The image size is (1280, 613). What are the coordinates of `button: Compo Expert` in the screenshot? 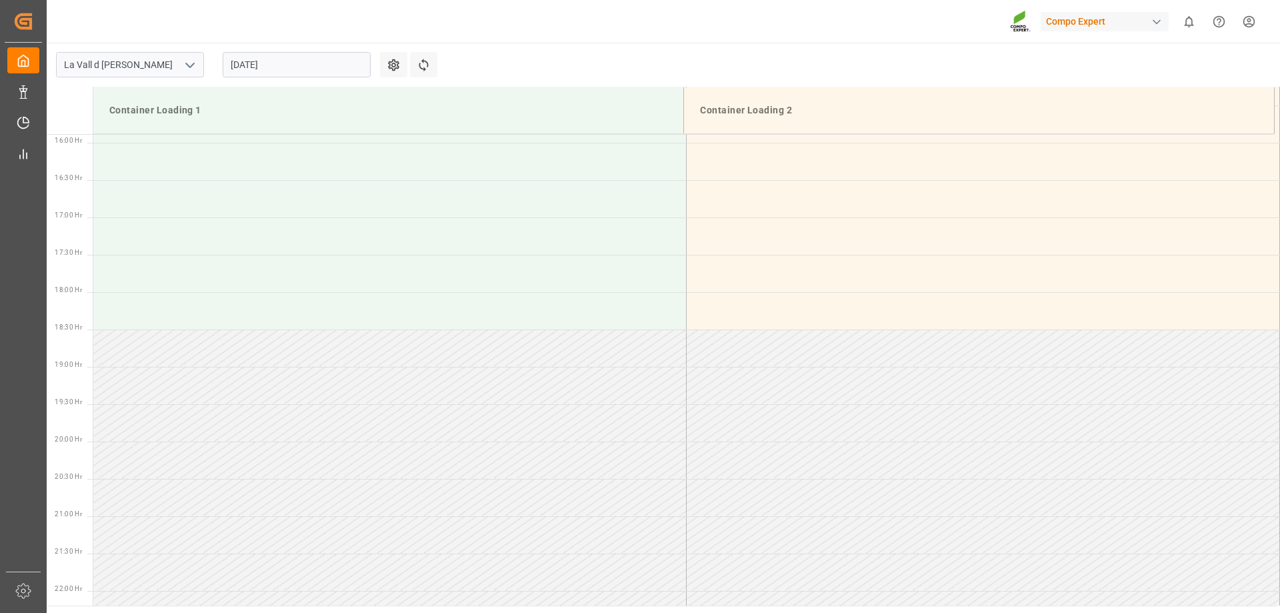 It's located at (1108, 21).